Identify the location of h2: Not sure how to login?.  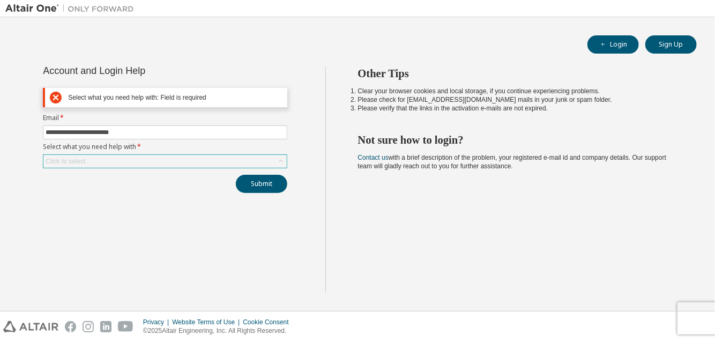
(518, 140).